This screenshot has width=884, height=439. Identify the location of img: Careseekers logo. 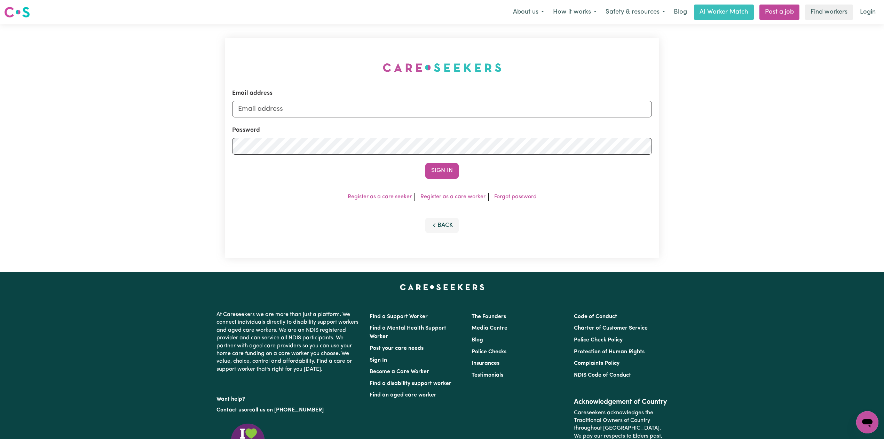
(17, 12).